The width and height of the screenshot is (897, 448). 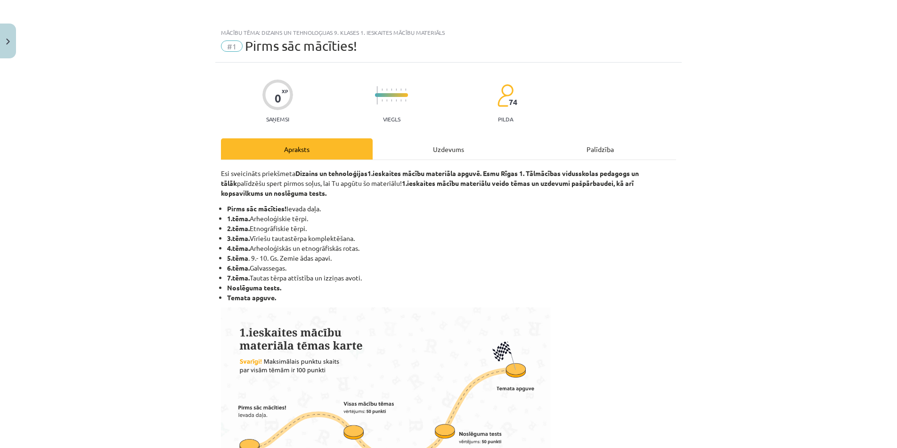 I want to click on li: Tautas tērpa attīstība un izziņas avoti., so click(x=451, y=278).